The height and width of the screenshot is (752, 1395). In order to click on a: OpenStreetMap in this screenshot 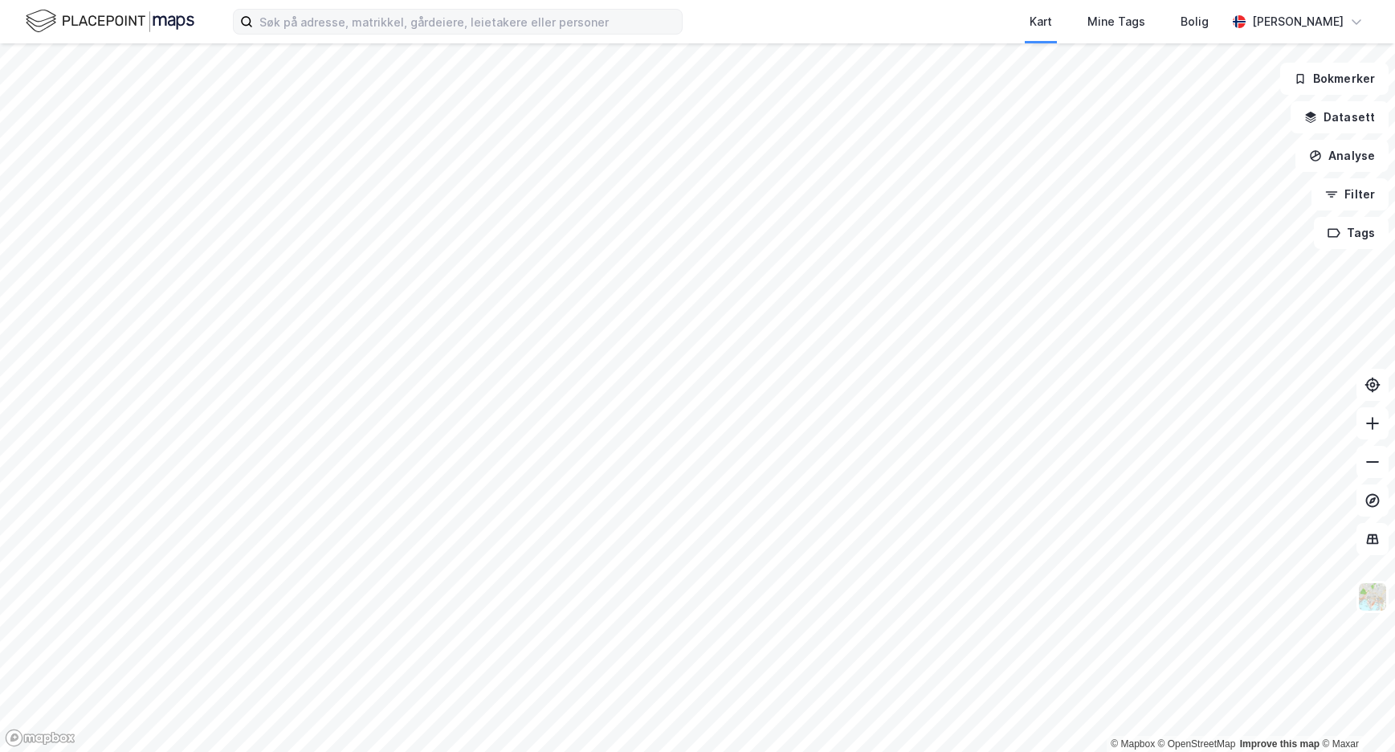, I will do `click(1196, 744)`.